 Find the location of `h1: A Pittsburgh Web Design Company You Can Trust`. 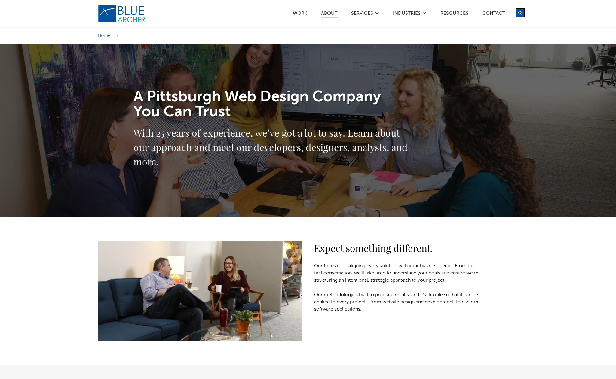

h1: A Pittsburgh Web Design Company You Can Trust is located at coordinates (272, 105).